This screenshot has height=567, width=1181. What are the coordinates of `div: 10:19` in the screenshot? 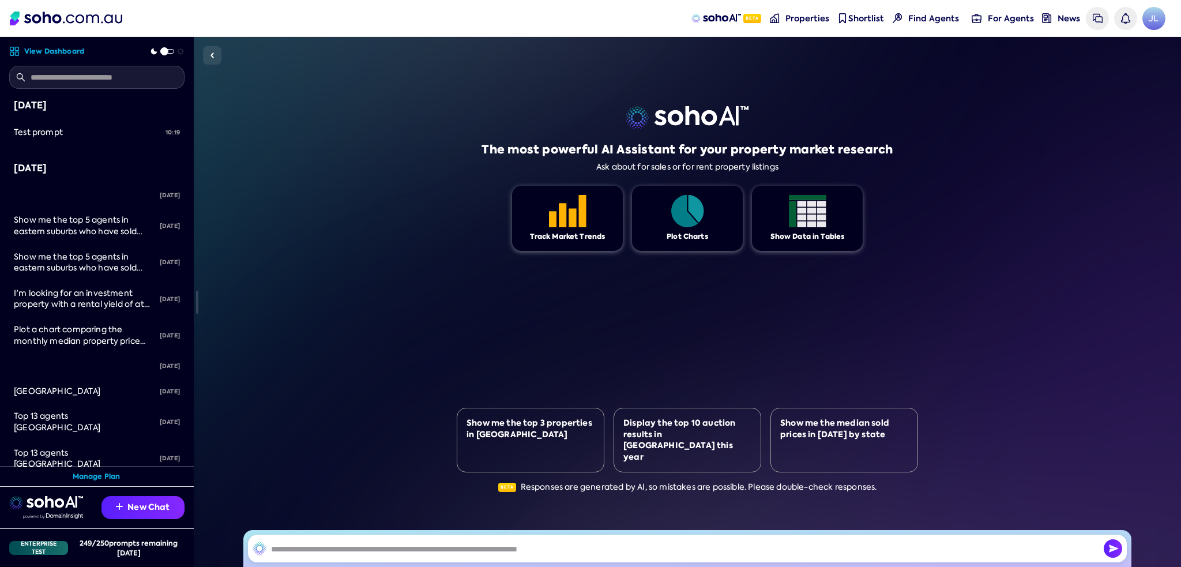 It's located at (172, 133).